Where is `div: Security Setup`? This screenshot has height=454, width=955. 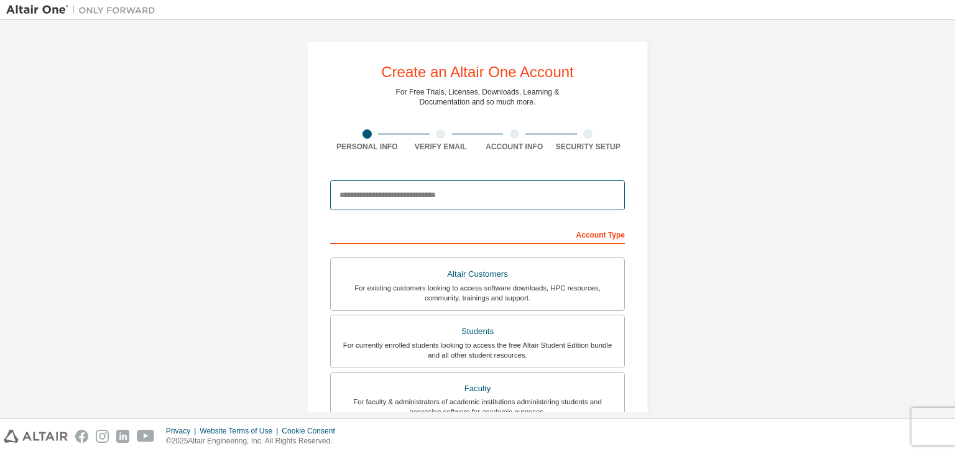 div: Security Setup is located at coordinates (588, 147).